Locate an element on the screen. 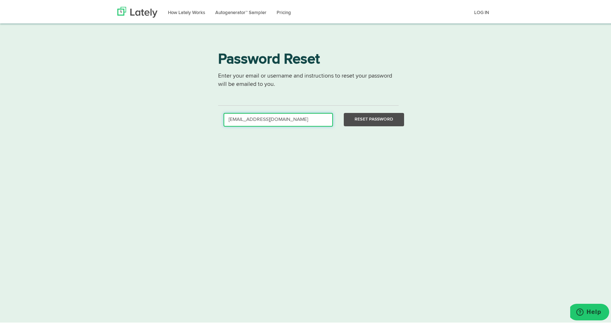 Image resolution: width=611 pixels, height=324 pixels. button: Reset Password is located at coordinates (374, 118).